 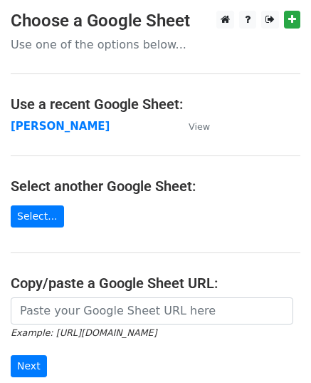 I want to click on a: Select..., so click(x=37, y=216).